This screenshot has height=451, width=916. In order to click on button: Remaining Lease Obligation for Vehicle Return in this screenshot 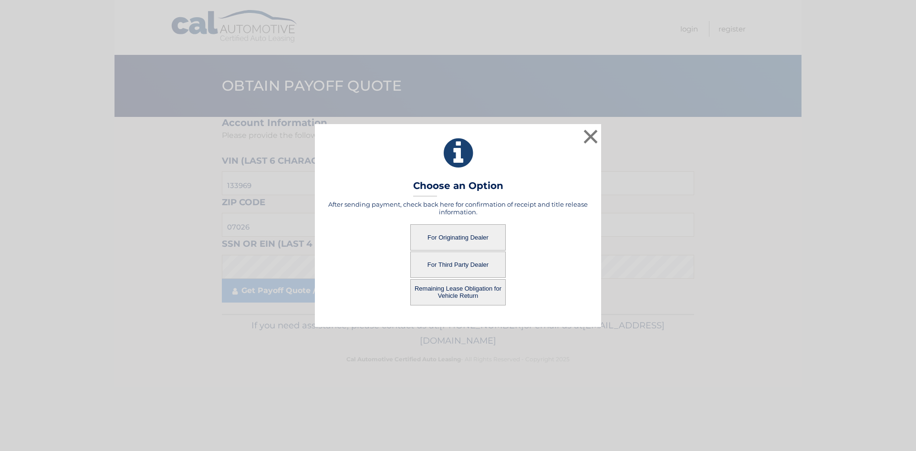, I will do `click(458, 292)`.